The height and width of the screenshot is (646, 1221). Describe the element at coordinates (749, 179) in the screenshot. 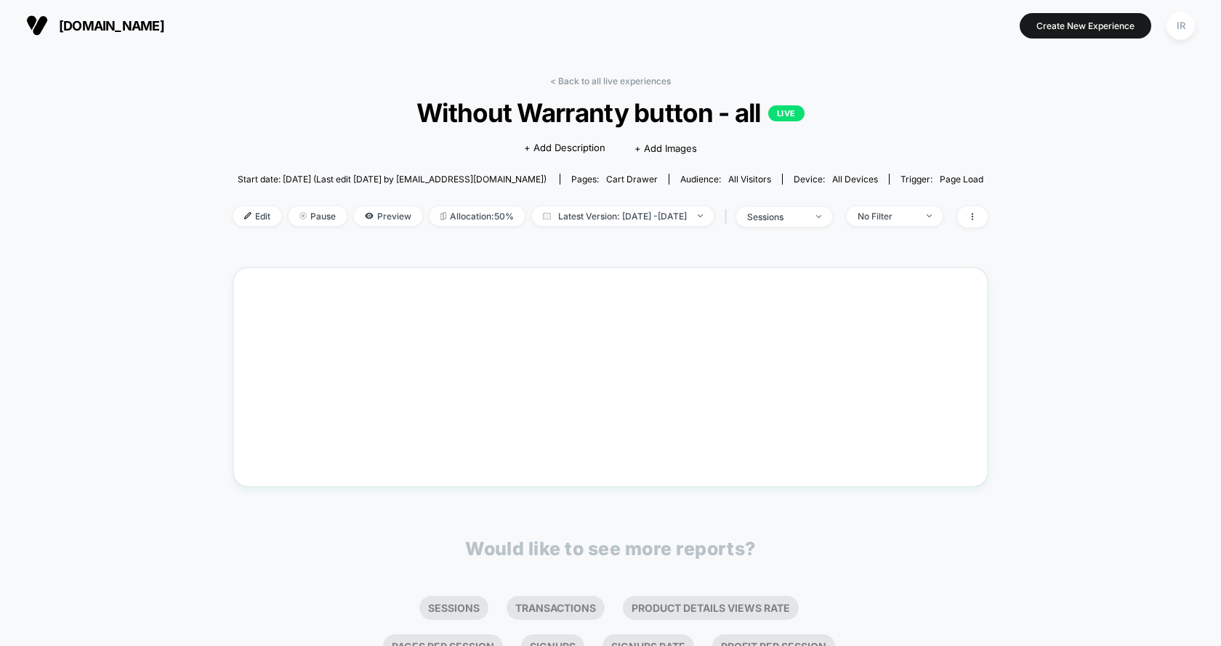

I see `span: All Visitors` at that location.